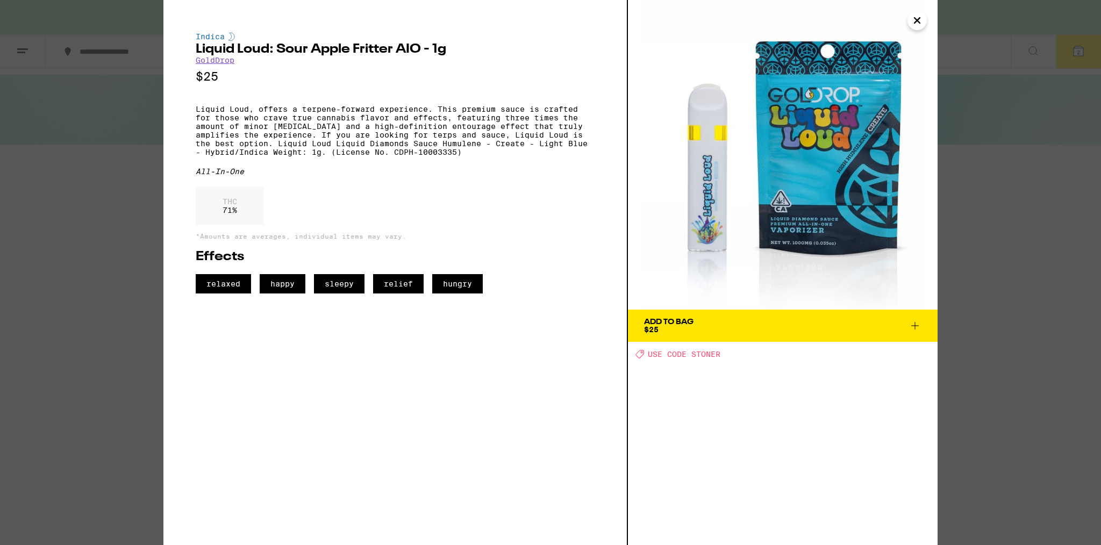 The height and width of the screenshot is (545, 1101). Describe the element at coordinates (669, 322) in the screenshot. I see `div: Add To Bag` at that location.